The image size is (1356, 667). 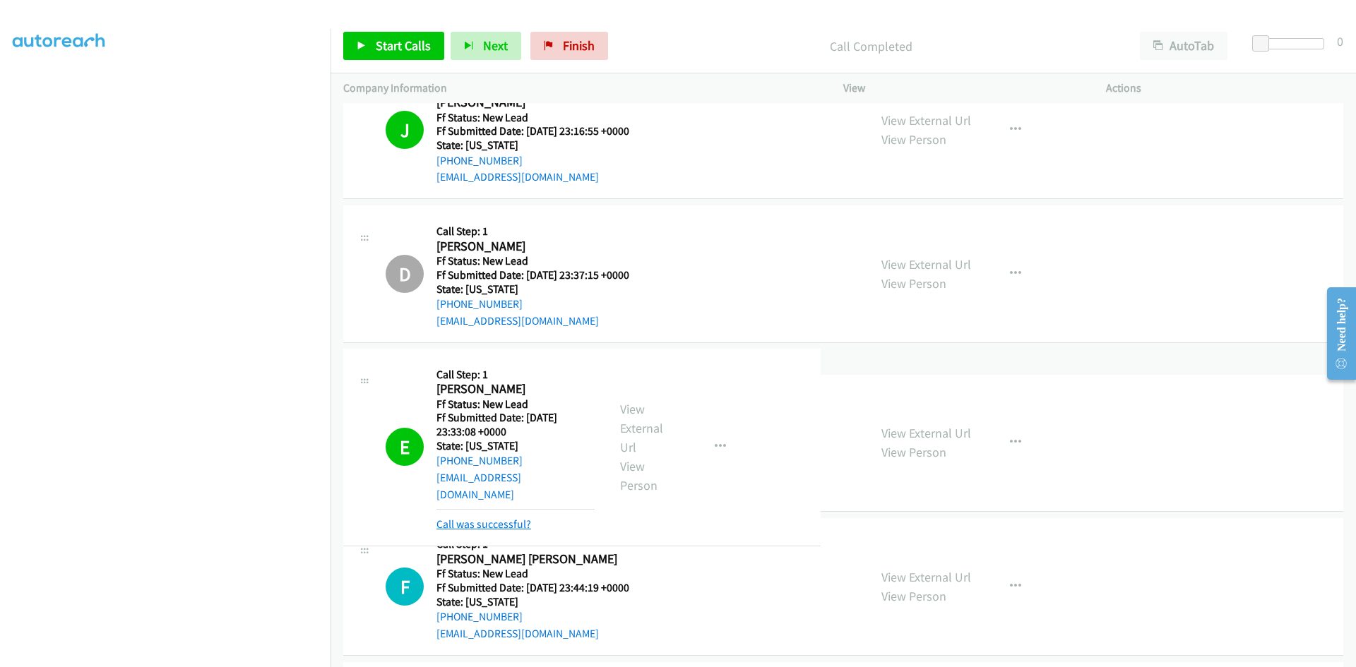 I want to click on h1: F, so click(x=405, y=587).